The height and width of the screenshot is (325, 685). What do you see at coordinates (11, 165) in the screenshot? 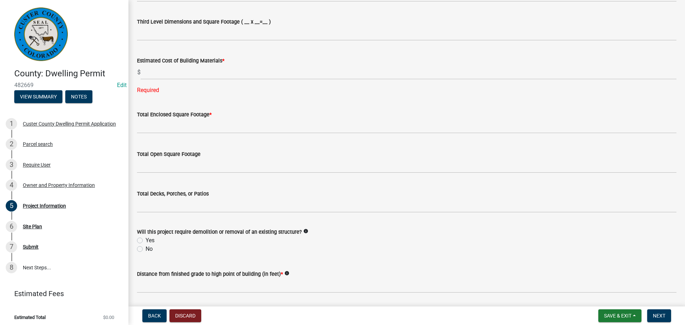
I see `div: 3` at bounding box center [11, 165].